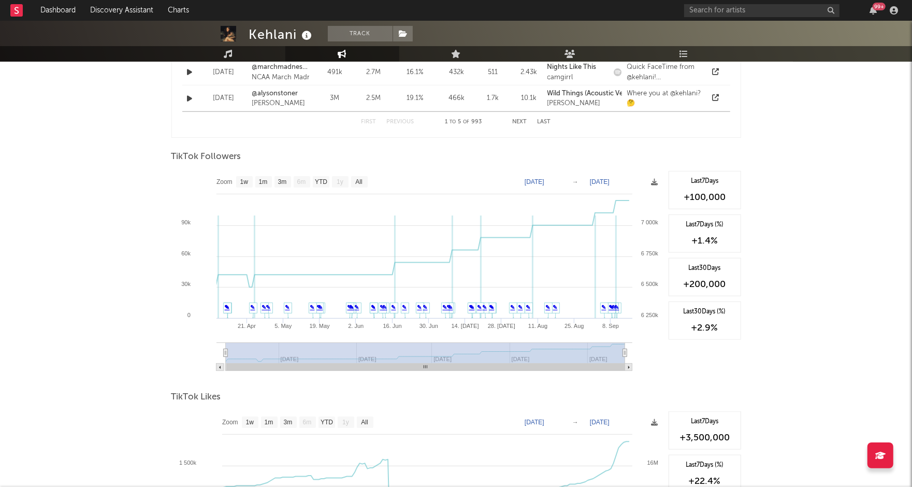 This screenshot has width=912, height=487. Describe the element at coordinates (196, 397) in the screenshot. I see `span: TikTok Likes` at that location.